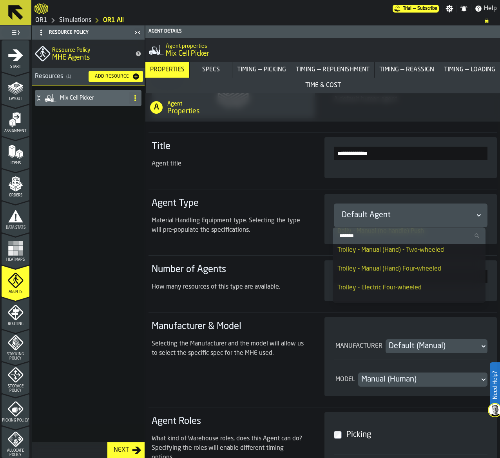 The height and width of the screenshot is (458, 500). What do you see at coordinates (15, 227) in the screenshot?
I see `span: Data Stats` at bounding box center [15, 227].